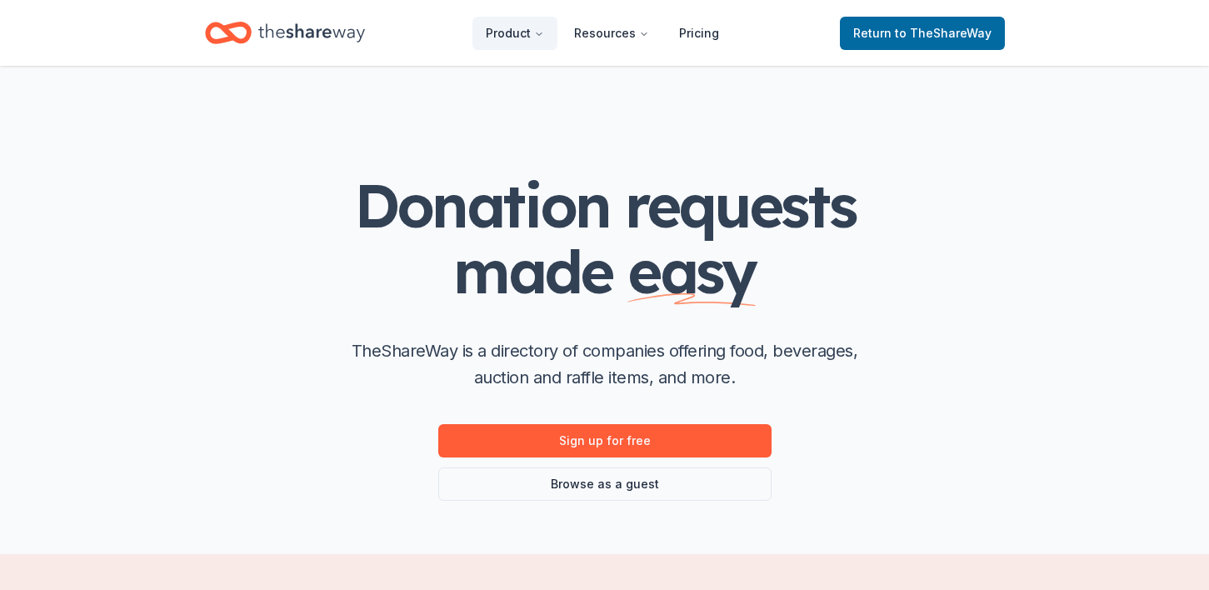 This screenshot has width=1209, height=590. What do you see at coordinates (923, 33) in the screenshot?
I see `span: Return` at bounding box center [923, 33].